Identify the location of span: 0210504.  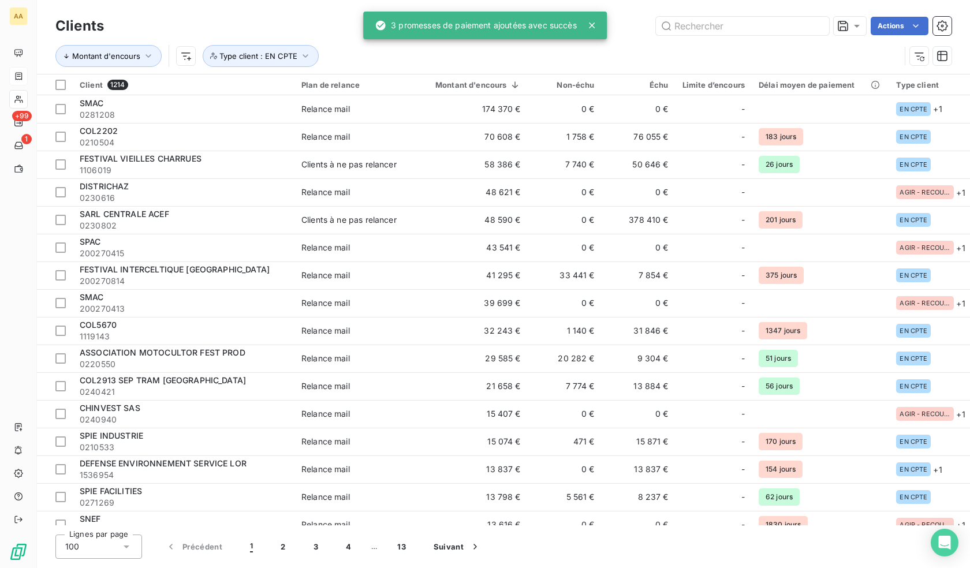
(184, 143).